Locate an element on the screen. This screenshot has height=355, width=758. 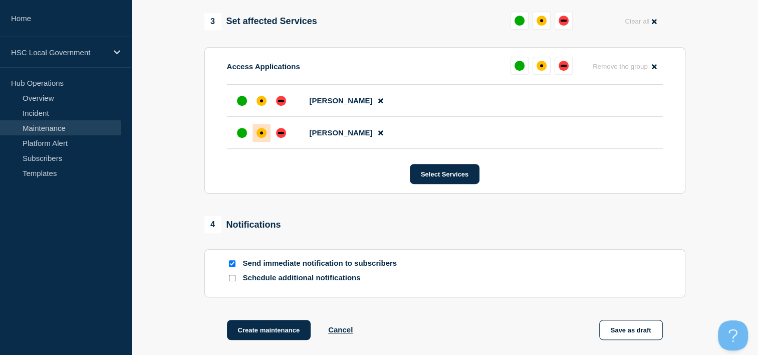
button: Save as draft is located at coordinates (631, 330).